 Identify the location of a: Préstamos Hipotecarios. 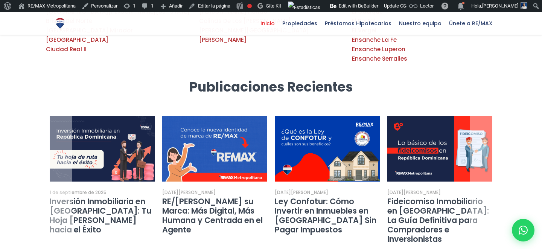
(358, 23).